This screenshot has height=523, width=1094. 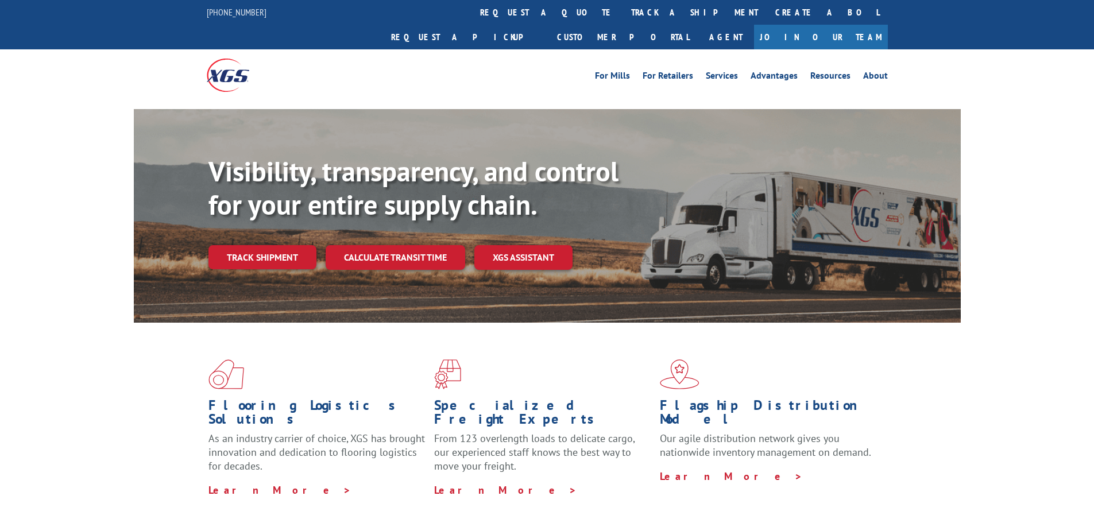 What do you see at coordinates (722, 77) in the screenshot?
I see `a: Services` at bounding box center [722, 77].